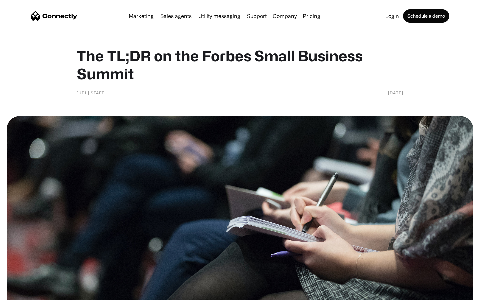  What do you see at coordinates (426, 16) in the screenshot?
I see `a: Schedule a demo` at bounding box center [426, 16].